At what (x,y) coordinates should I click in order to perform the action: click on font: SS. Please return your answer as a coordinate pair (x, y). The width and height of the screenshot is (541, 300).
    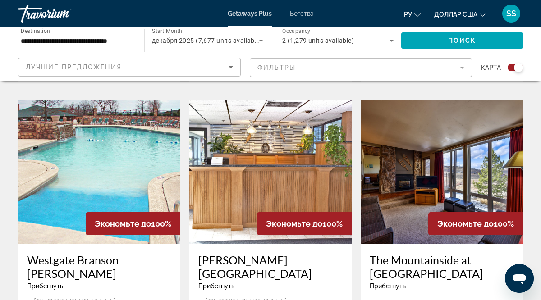
    Looking at the image, I should click on (511, 13).